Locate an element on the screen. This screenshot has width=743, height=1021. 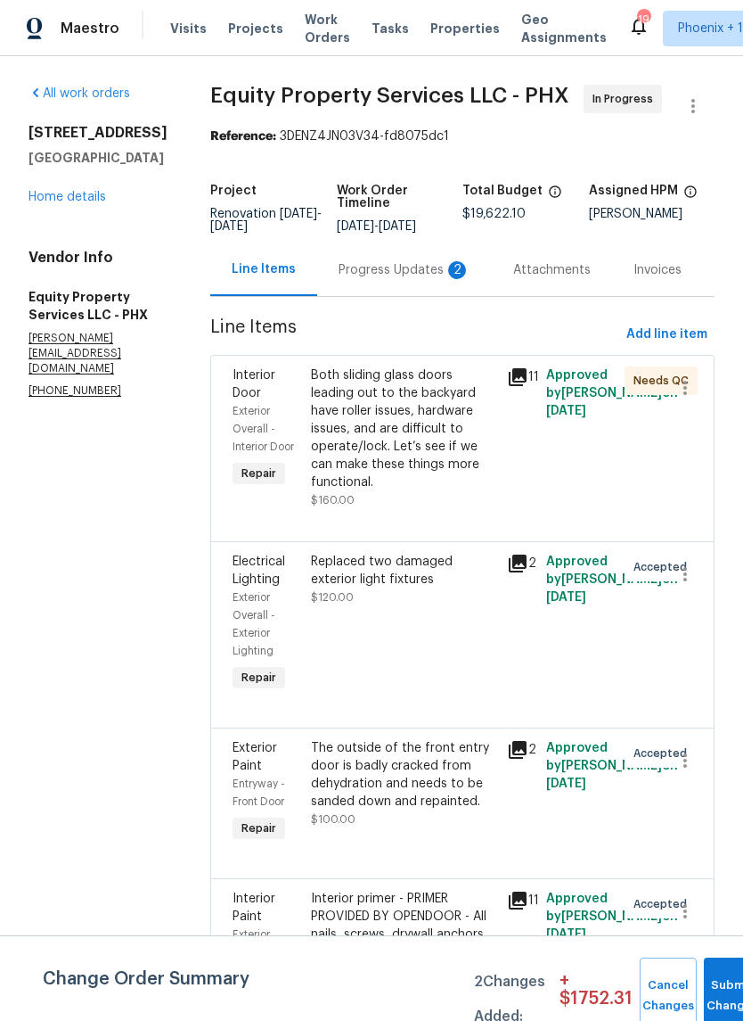
div: Replaced two damaged exterior light fixtures is located at coordinates (404, 570).